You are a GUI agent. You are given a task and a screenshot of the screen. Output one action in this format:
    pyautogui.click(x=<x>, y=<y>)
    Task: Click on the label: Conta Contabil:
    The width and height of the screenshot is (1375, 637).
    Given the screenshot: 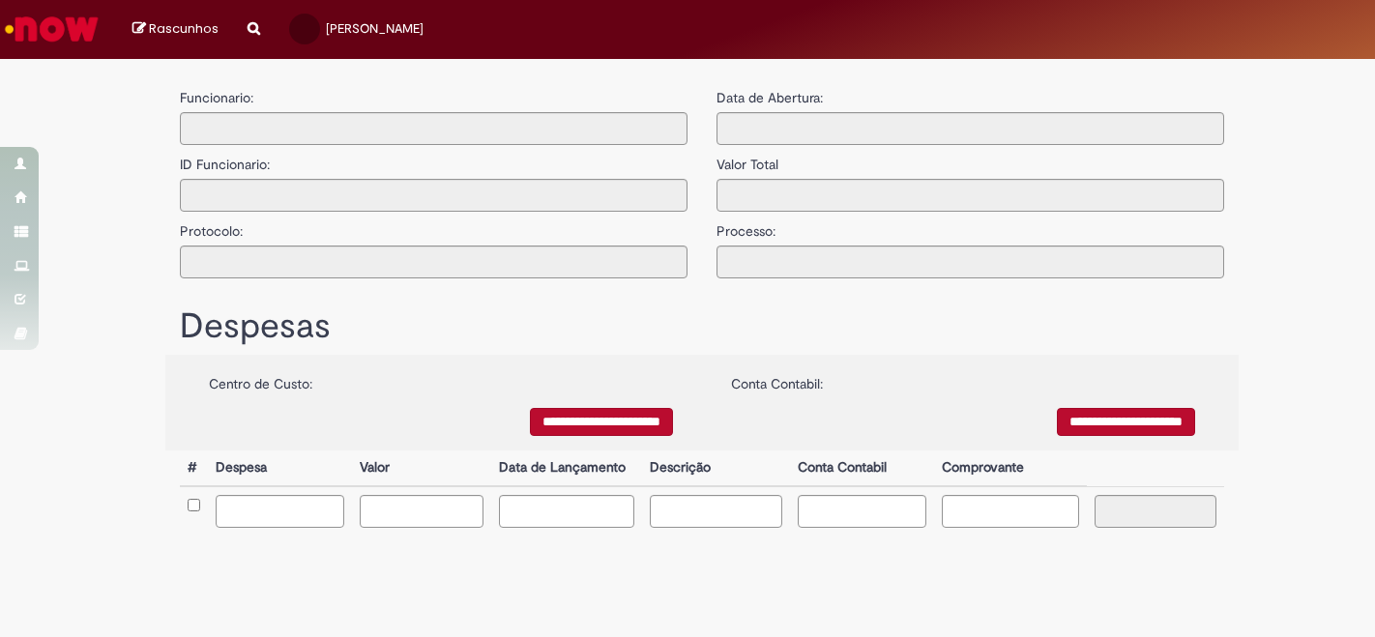 What is the action you would take?
    pyautogui.click(x=776, y=379)
    